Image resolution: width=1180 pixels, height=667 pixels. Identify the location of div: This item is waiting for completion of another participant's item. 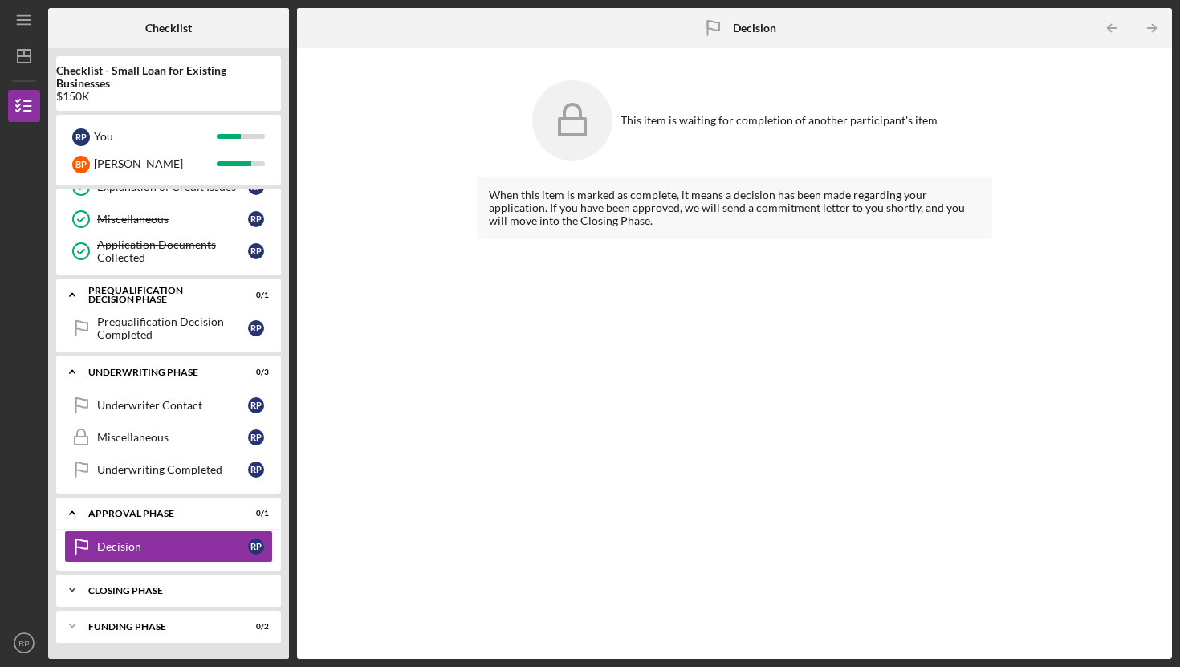
(779, 120).